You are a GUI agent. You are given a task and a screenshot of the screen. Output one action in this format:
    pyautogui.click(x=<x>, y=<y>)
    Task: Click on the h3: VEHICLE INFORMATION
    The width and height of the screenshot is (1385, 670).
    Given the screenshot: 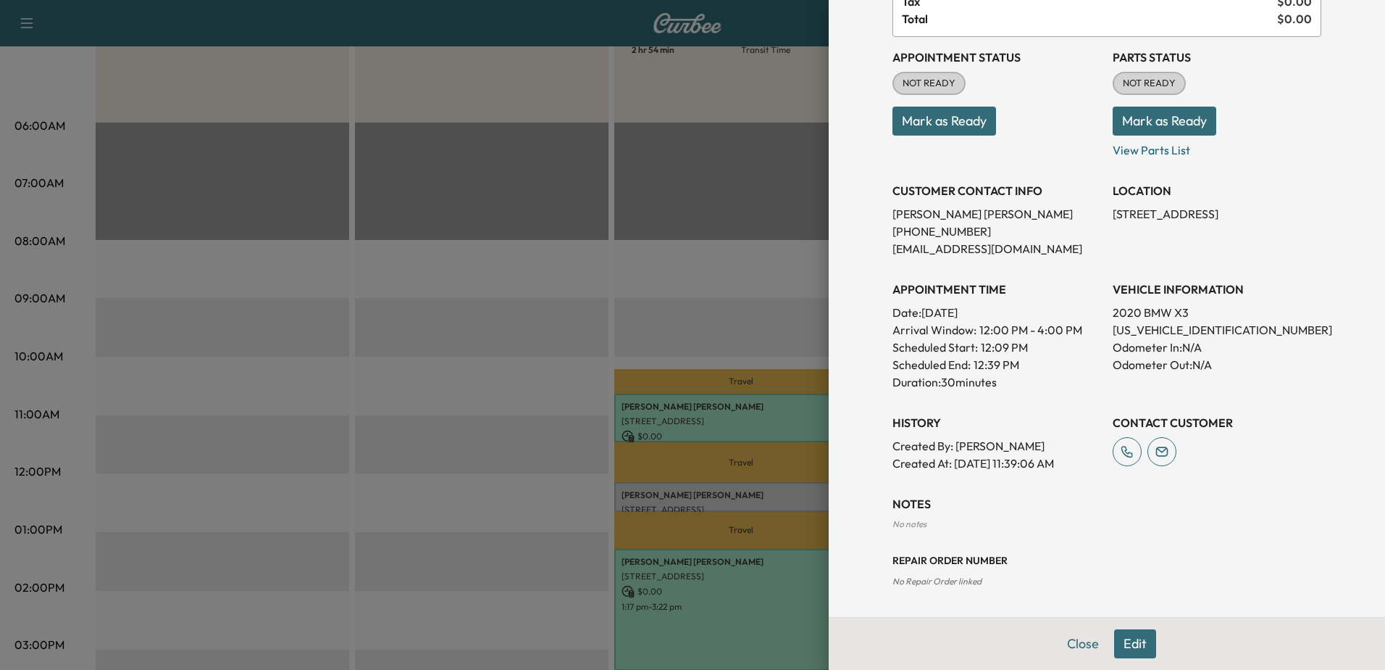 What is the action you would take?
    pyautogui.click(x=1217, y=289)
    